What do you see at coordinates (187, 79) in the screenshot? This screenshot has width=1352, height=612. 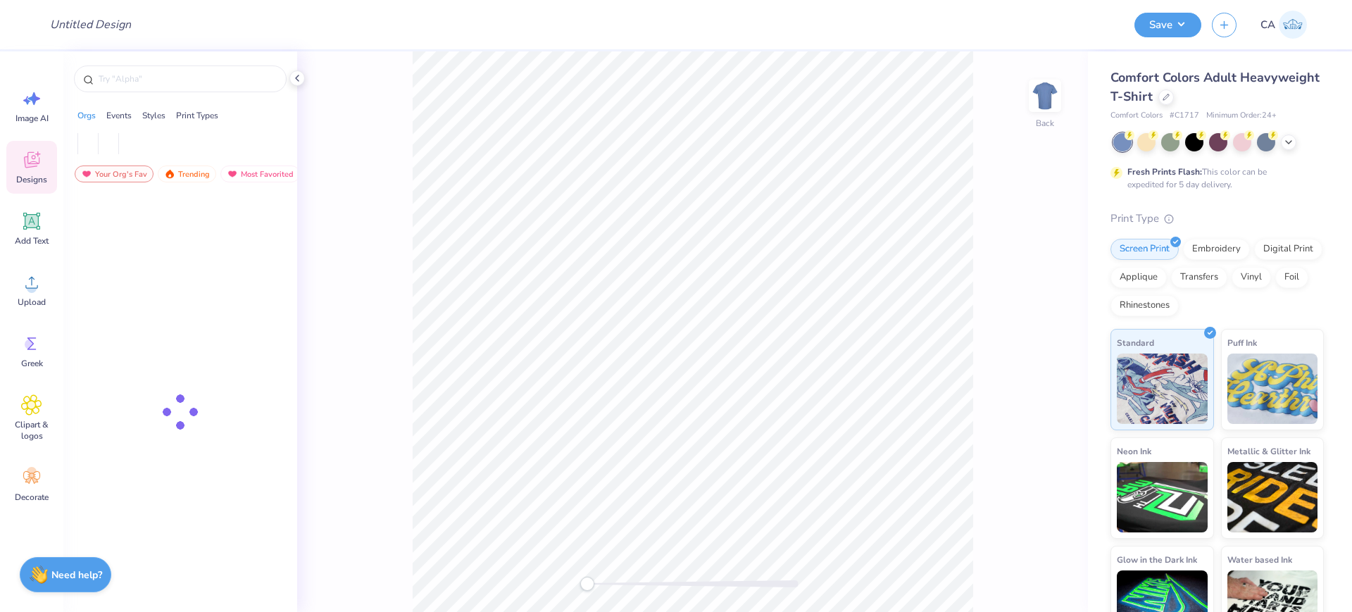 I see `input: Try "Alpha"` at bounding box center [187, 79].